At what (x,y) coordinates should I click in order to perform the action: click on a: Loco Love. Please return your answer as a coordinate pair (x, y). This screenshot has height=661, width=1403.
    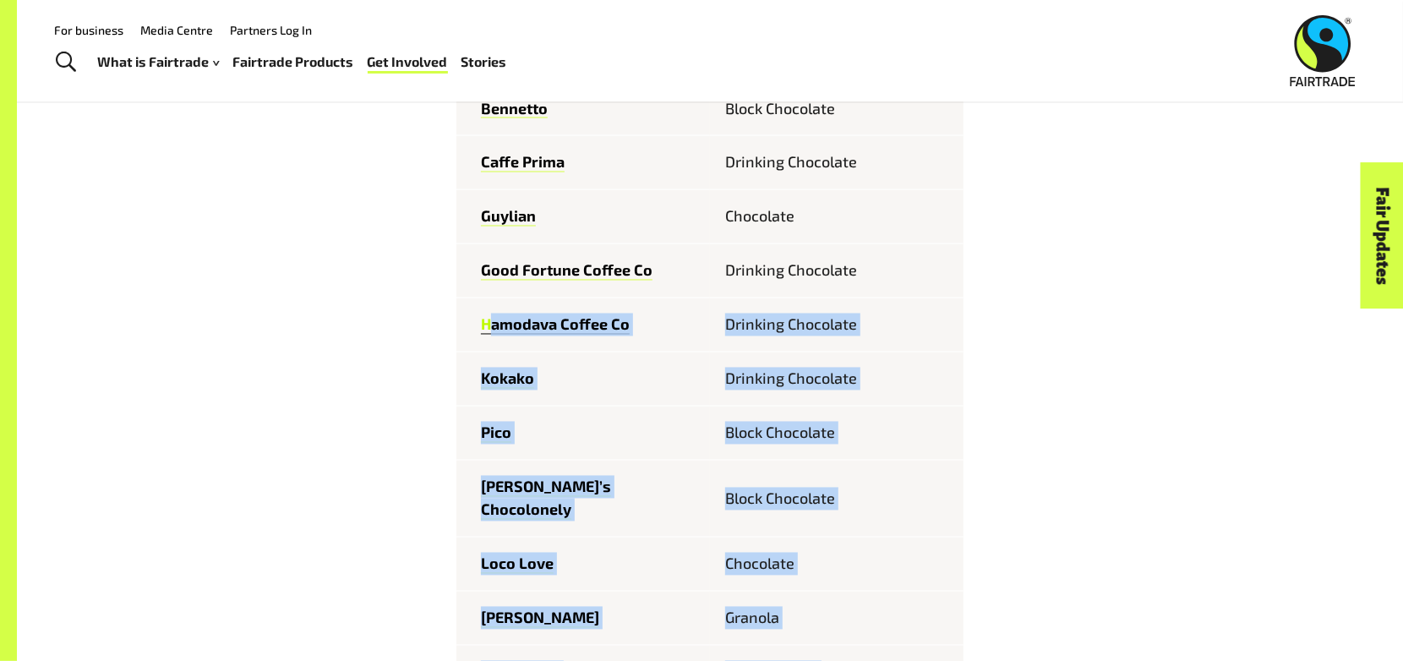
    Looking at the image, I should click on (517, 564).